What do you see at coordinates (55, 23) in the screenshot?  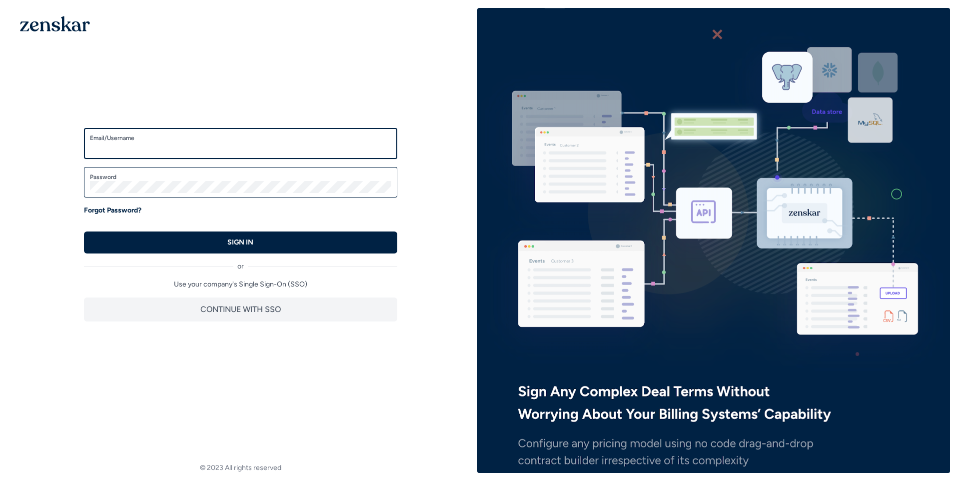 I see `img: 1OGAJ2xQqyY4LXKgY66KYq0eOWRCkrZdAb3gUhuVAqdWPZE9SRJmCz+oDMSn4zDLXe31Ii730ItAGKgCKgCCgCikA4Av8PJUP...` at bounding box center [55, 23].